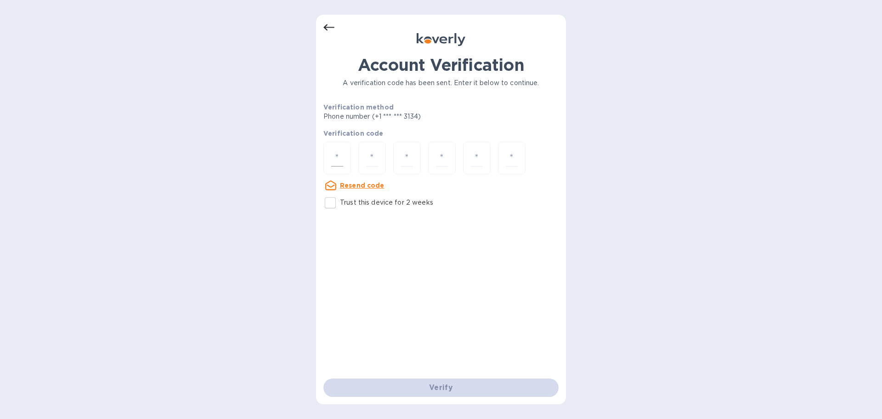 The height and width of the screenshot is (419, 882). What do you see at coordinates (386, 202) in the screenshot?
I see `p: Trust this device for 2 weeks` at bounding box center [386, 202].